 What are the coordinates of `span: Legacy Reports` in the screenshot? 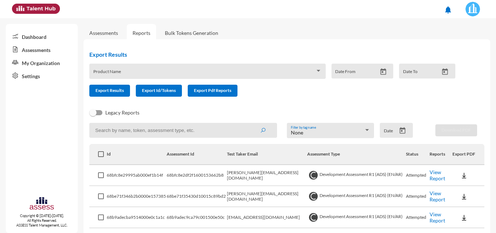 It's located at (122, 113).